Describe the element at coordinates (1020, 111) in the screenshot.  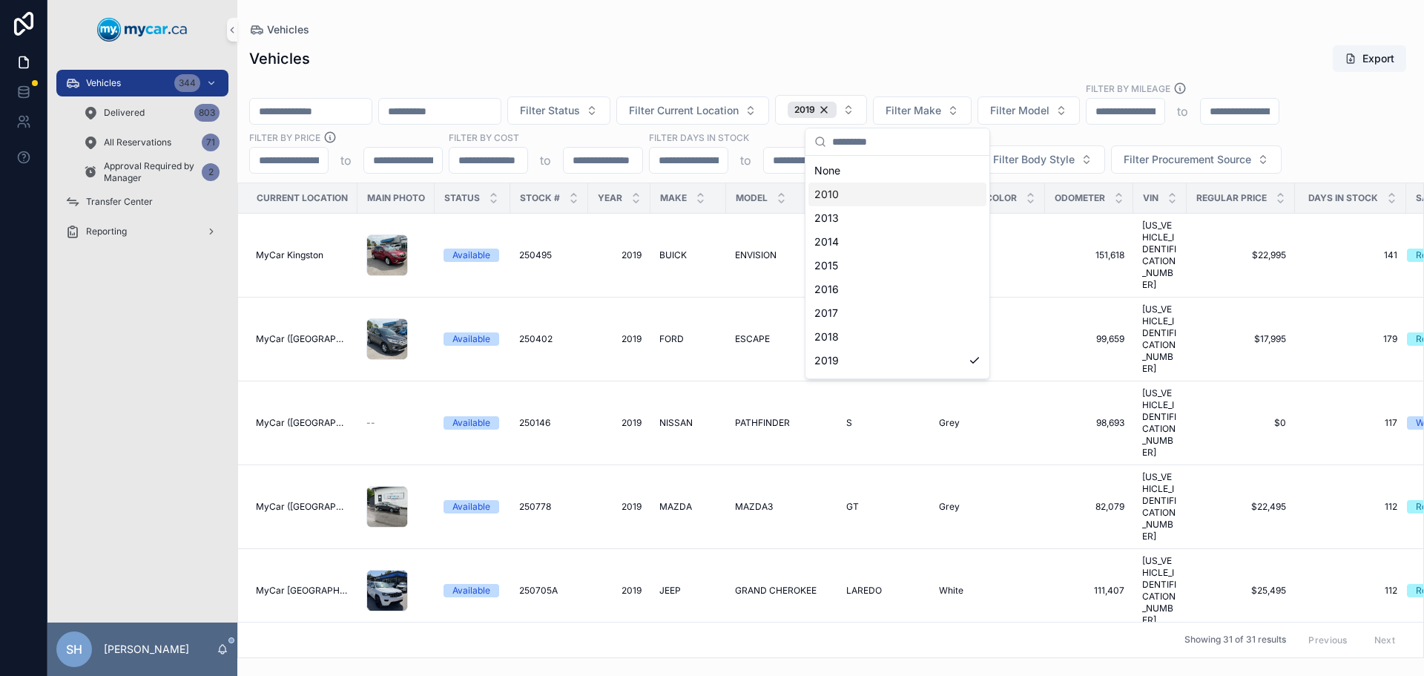
I see `span: Filter Model` at that location.